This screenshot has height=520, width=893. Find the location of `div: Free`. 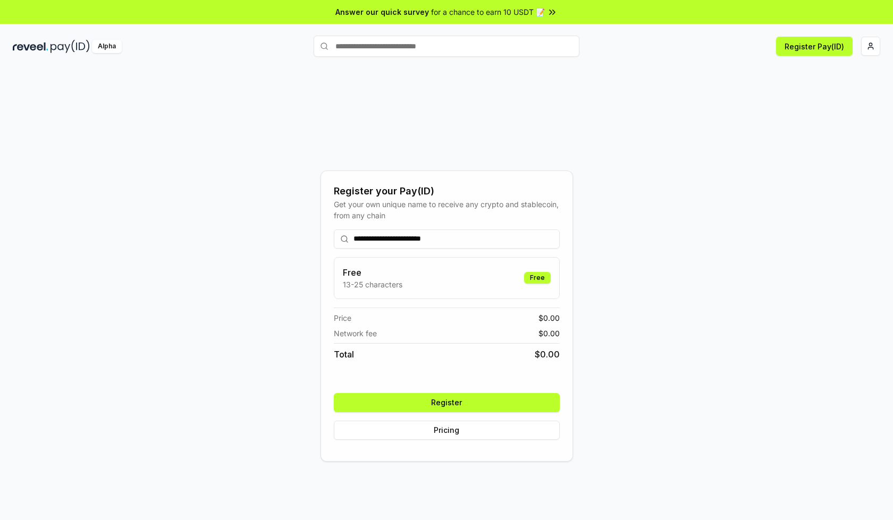

div: Free is located at coordinates (537, 278).